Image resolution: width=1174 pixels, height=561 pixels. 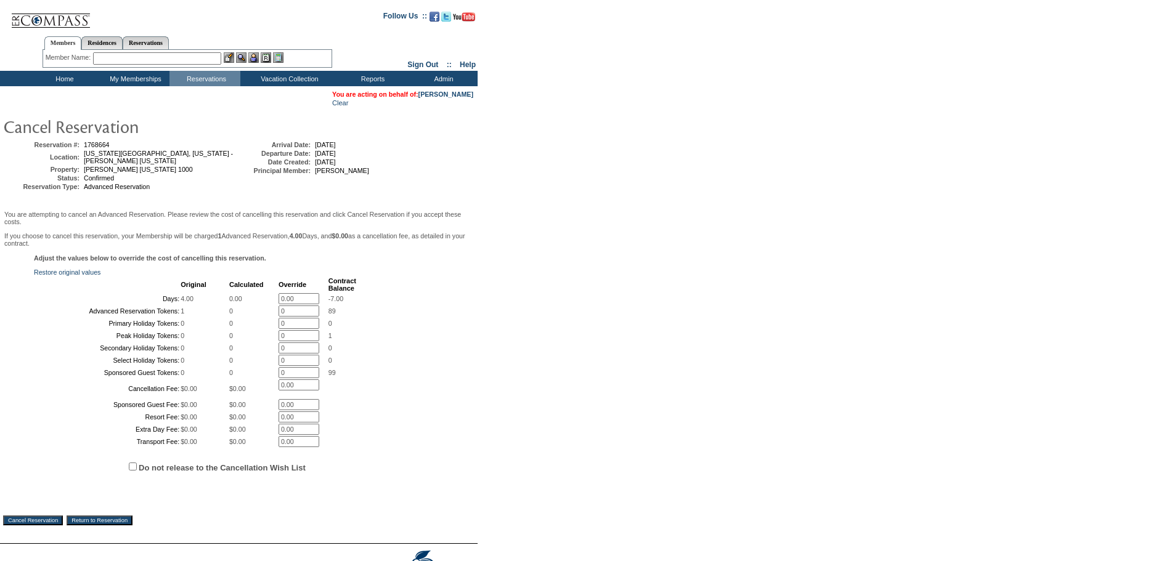 What do you see at coordinates (107, 311) in the screenshot?
I see `td: Advanced Reservation Tokens:` at bounding box center [107, 311].